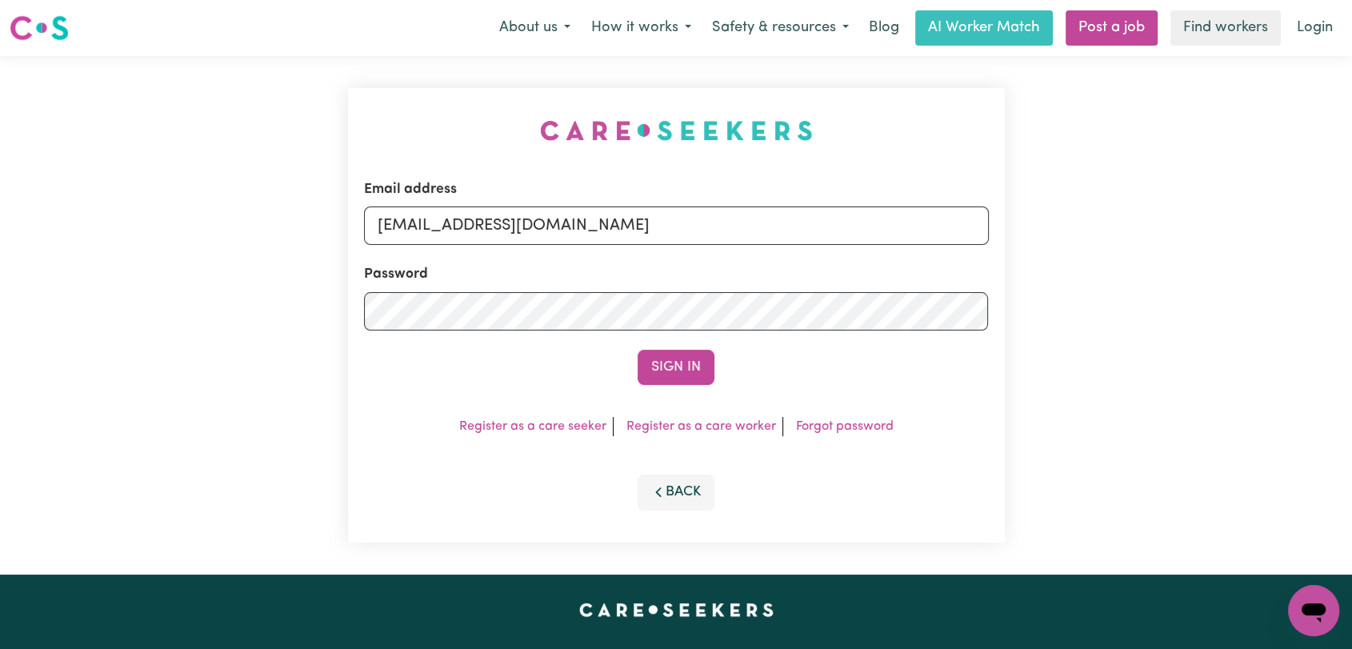  I want to click on a: Login, so click(1315, 28).